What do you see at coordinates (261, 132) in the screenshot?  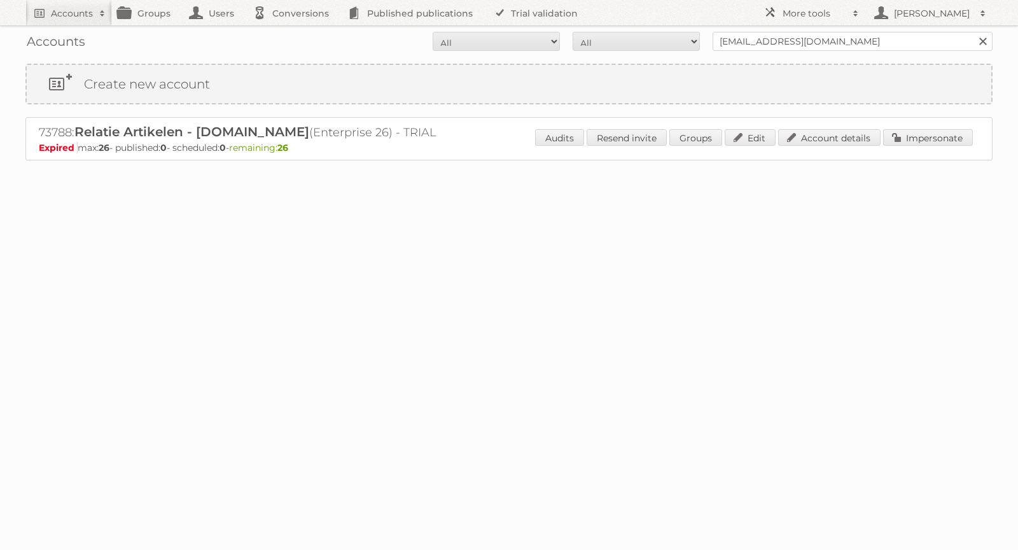 I see `h2: 73788: (Enterprise 26) - TRIAL` at bounding box center [261, 132].